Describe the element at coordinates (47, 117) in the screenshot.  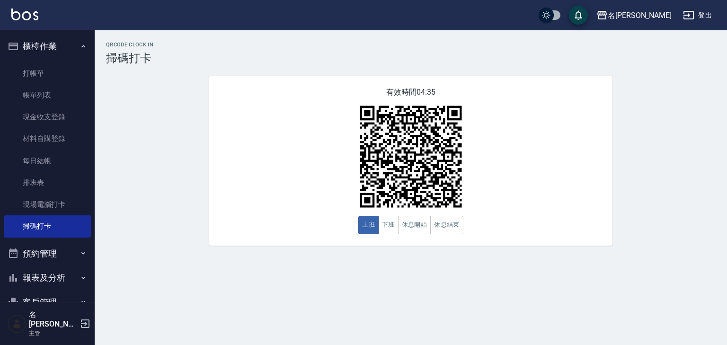
I see `a: 現金收支登錄` at that location.